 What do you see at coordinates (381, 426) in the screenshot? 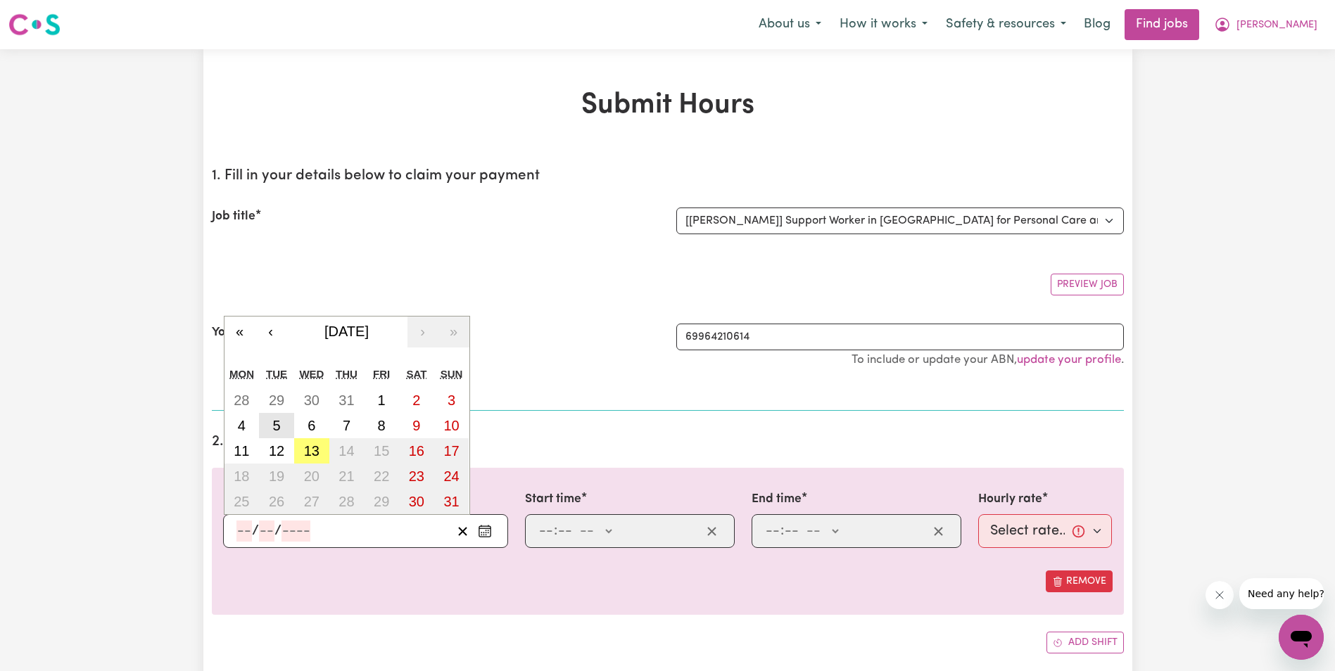
I see `button: August 8, 2025` at bounding box center [381, 426].